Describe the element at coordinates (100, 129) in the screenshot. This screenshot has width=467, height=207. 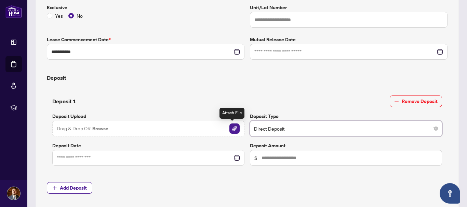
I see `button: Browse` at that location.